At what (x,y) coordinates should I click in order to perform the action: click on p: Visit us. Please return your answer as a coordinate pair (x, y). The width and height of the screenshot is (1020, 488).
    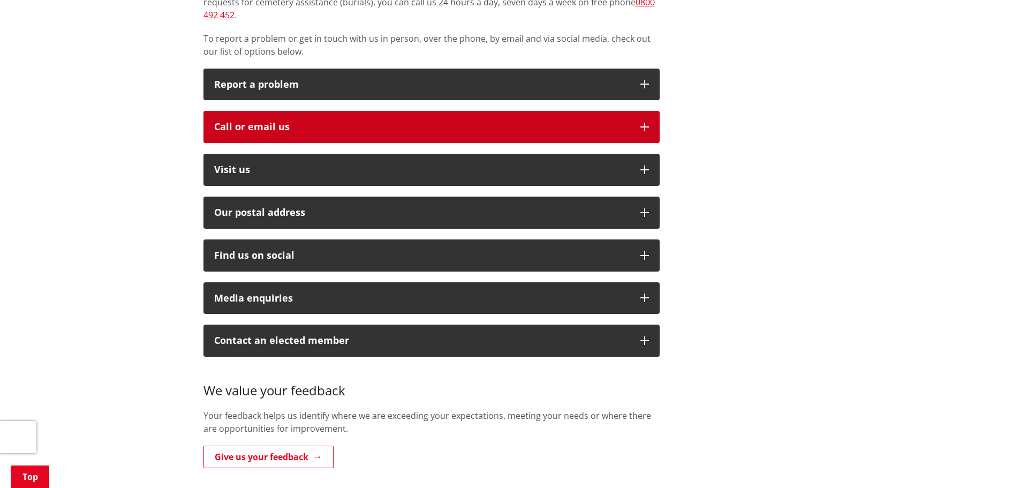
    Looking at the image, I should click on (422, 170).